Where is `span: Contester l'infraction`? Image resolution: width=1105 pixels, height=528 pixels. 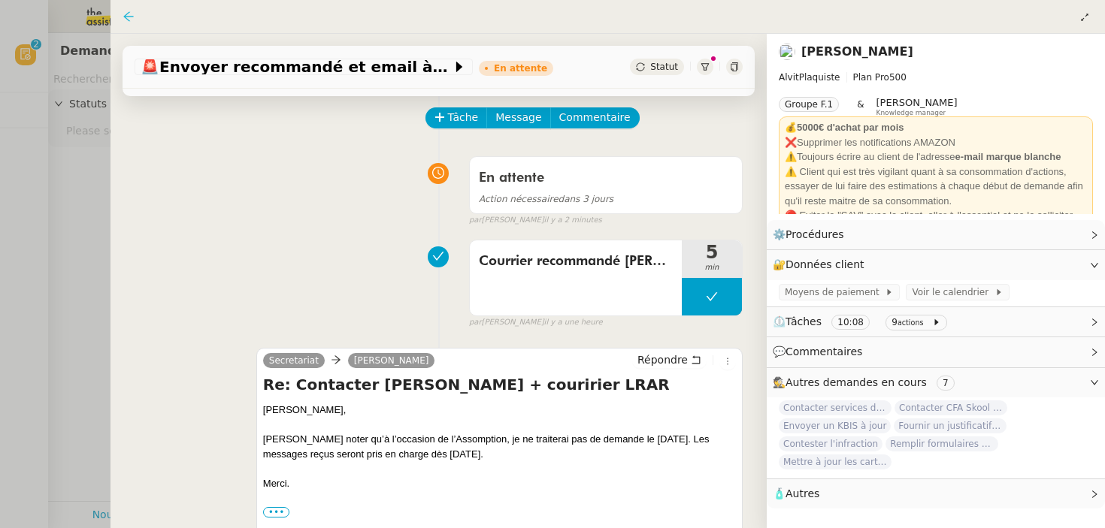
span: Contester l'infraction is located at coordinates (831, 444).